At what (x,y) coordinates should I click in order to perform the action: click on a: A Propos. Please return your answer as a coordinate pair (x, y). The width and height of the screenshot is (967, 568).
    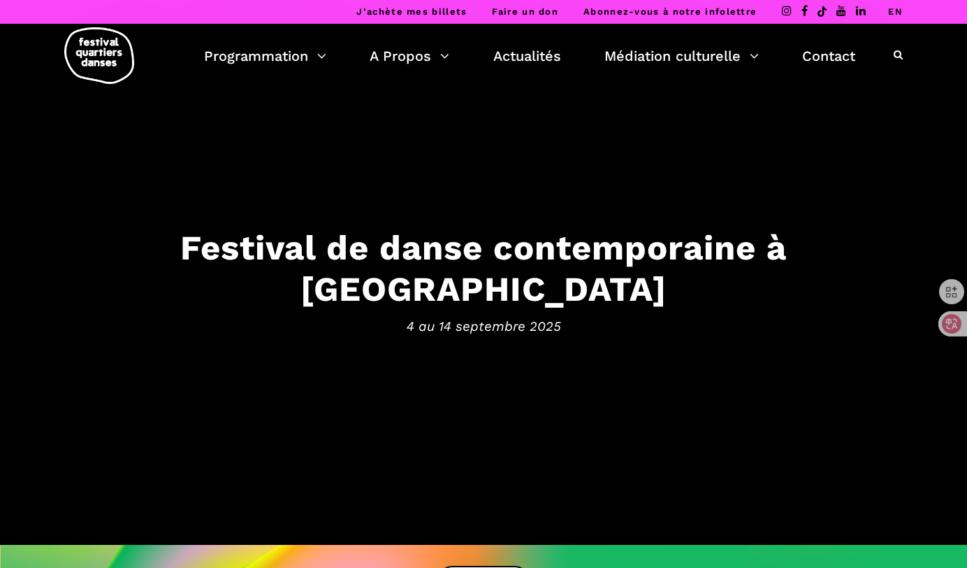
    Looking at the image, I should click on (410, 56).